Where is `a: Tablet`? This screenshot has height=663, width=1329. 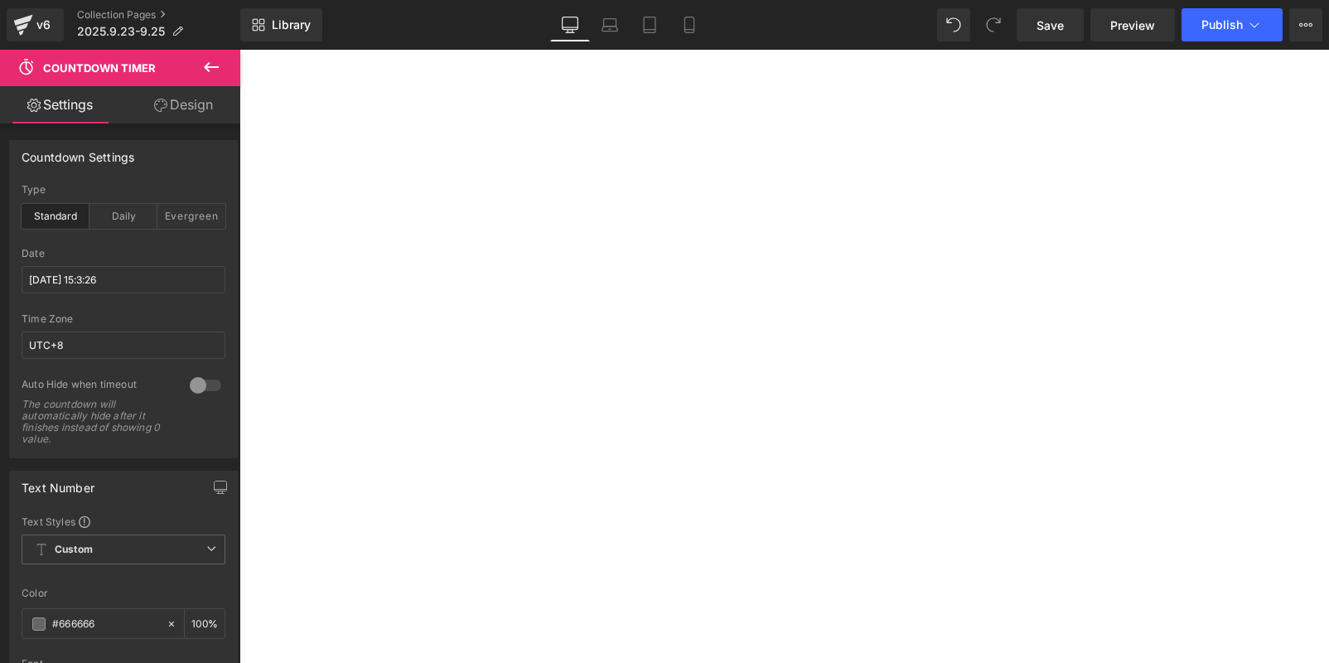 a: Tablet is located at coordinates (650, 25).